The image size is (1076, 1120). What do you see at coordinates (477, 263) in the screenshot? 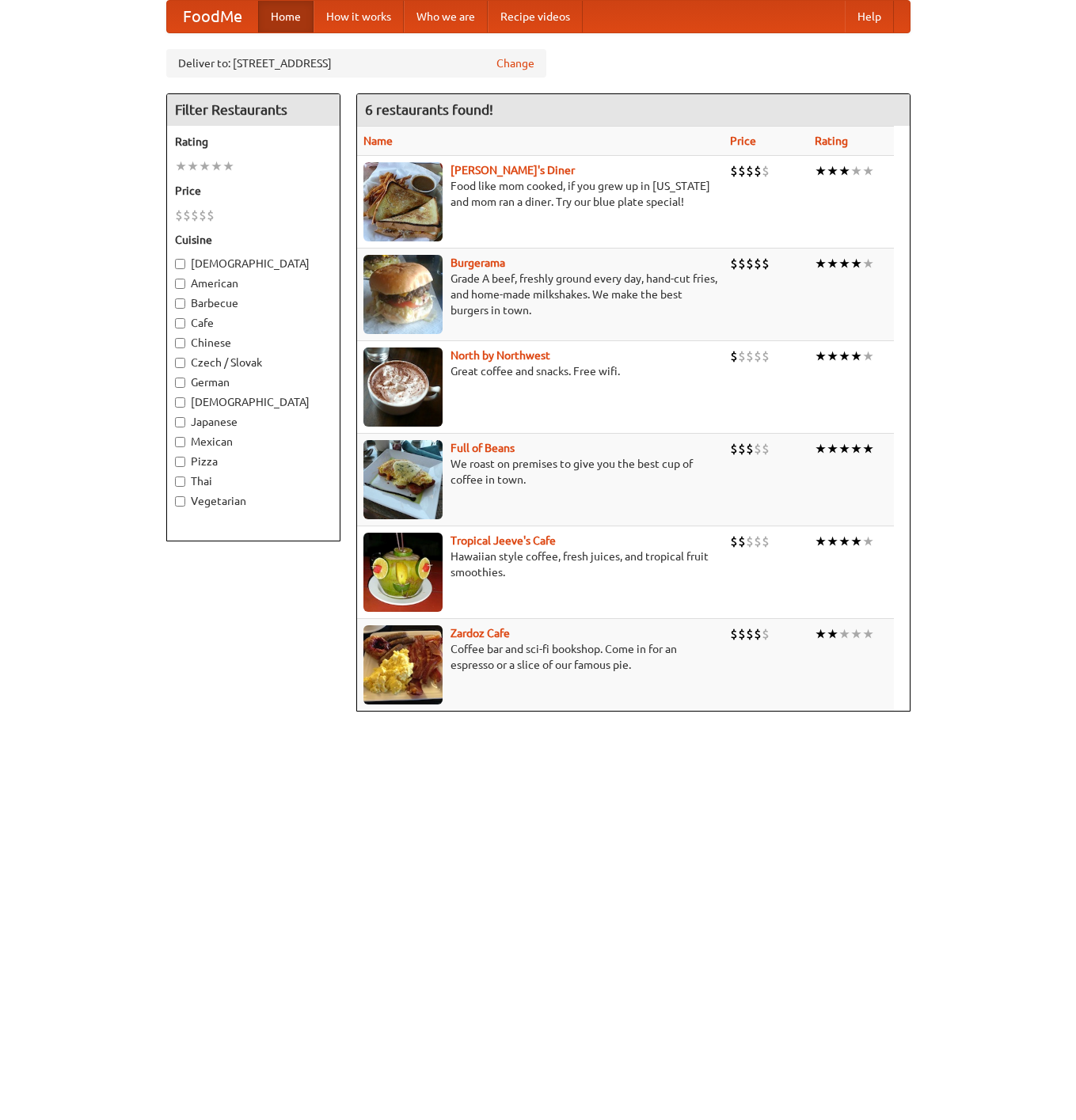
I see `b: Burgerama` at bounding box center [477, 263].